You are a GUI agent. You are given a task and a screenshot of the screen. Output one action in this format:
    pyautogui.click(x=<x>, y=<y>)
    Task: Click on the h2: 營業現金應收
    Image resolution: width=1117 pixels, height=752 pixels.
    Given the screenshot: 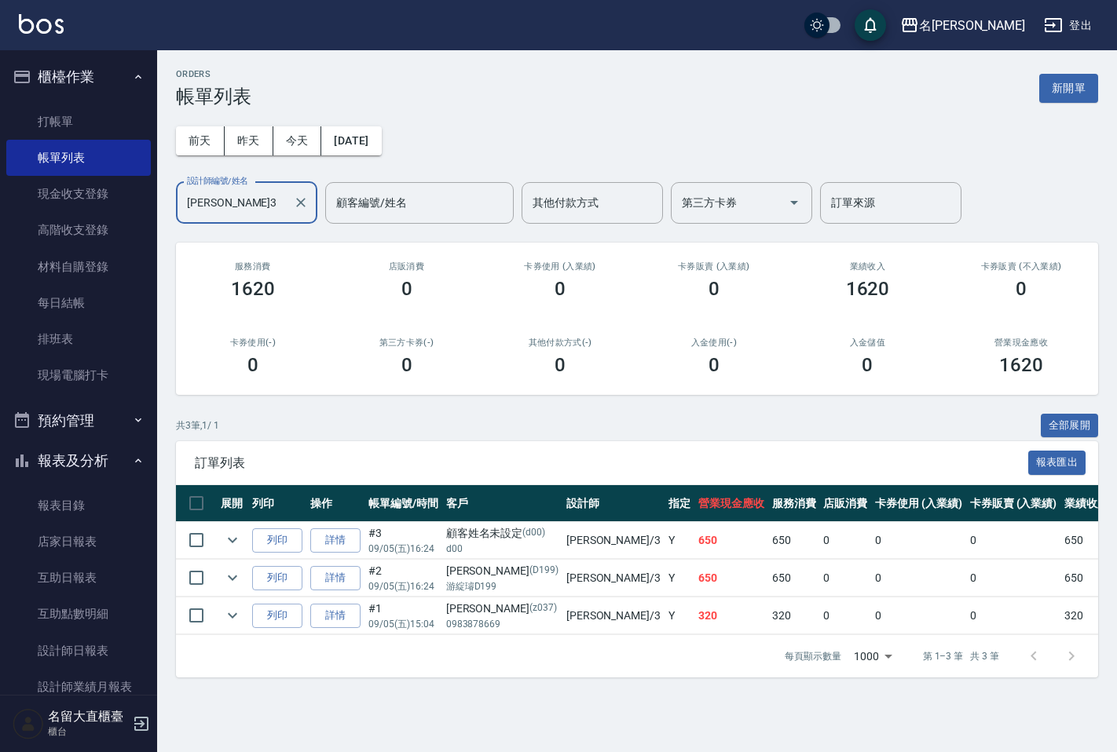 What is the action you would take?
    pyautogui.click(x=1021, y=342)
    